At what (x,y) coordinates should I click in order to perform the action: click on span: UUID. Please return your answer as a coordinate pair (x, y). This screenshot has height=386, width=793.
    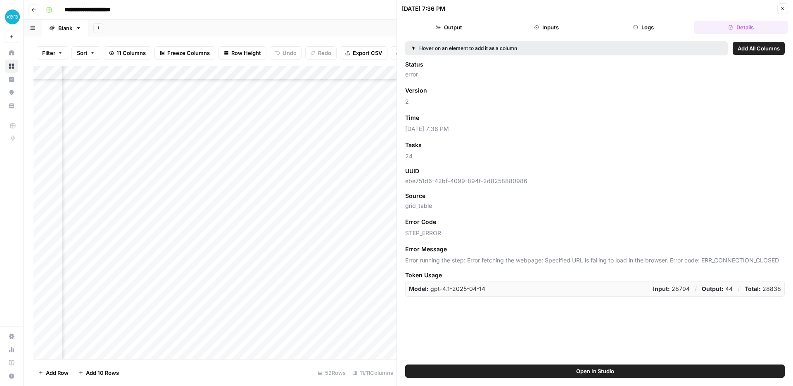
    Looking at the image, I should click on (412, 171).